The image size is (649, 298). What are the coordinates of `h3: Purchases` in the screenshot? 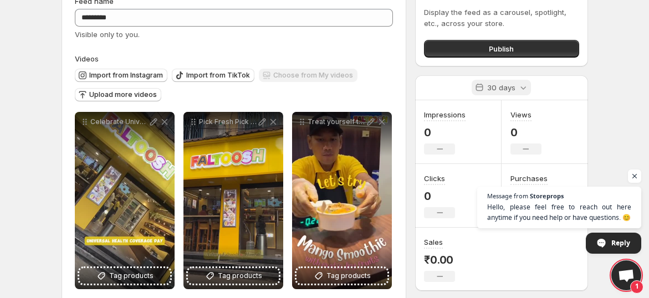 It's located at (529, 178).